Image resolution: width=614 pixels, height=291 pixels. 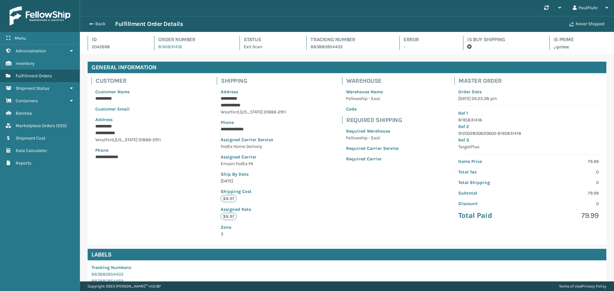 I want to click on p: Customer Name, so click(x=128, y=92).